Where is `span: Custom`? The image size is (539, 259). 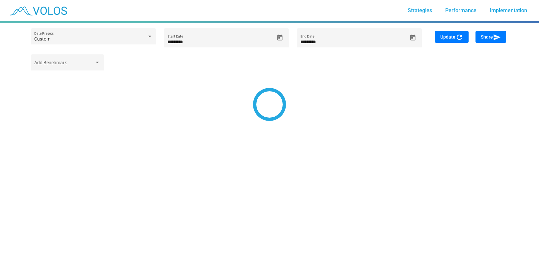
span: Custom is located at coordinates (42, 39).